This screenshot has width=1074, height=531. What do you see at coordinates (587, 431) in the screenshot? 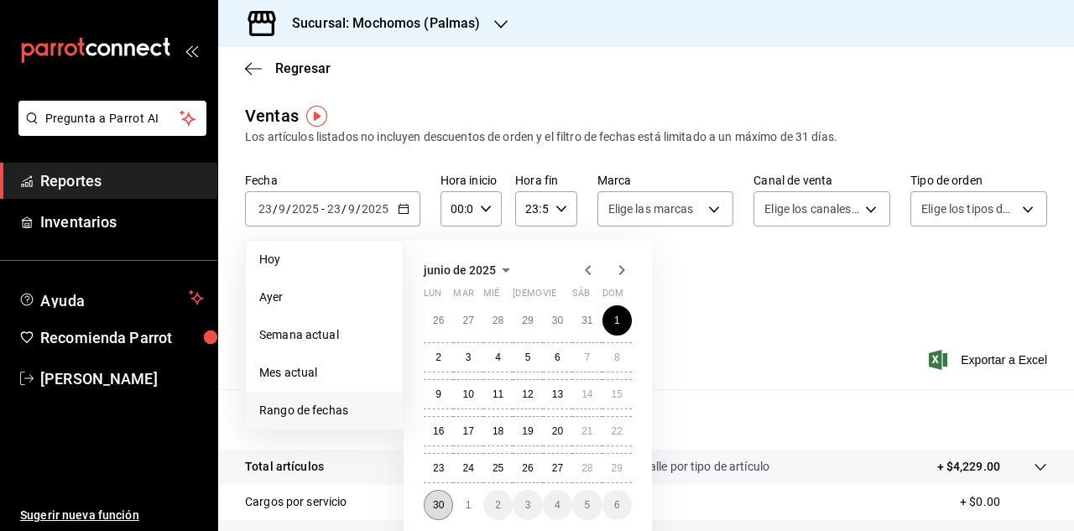
I see `button: 21 de junio de 2025` at bounding box center [587, 431].